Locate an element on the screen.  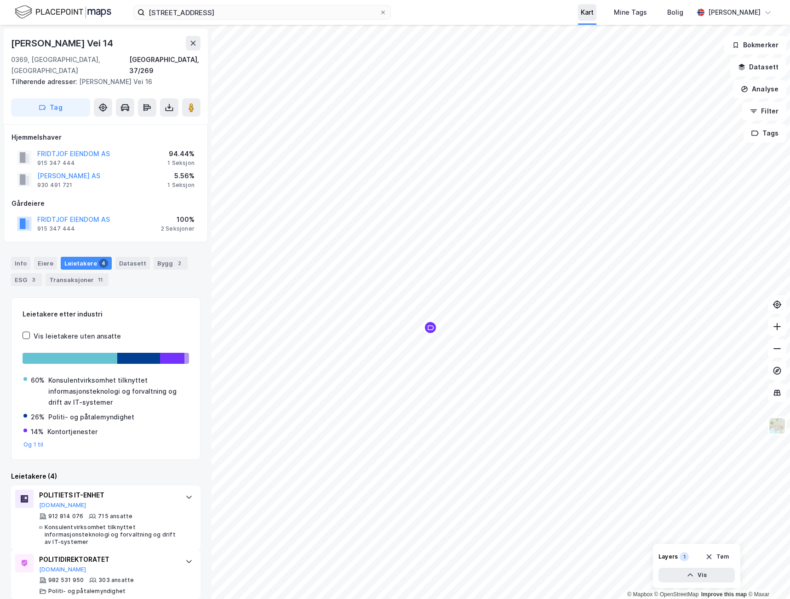
div: Kontrollprogram for chat is located at coordinates (767, 577).